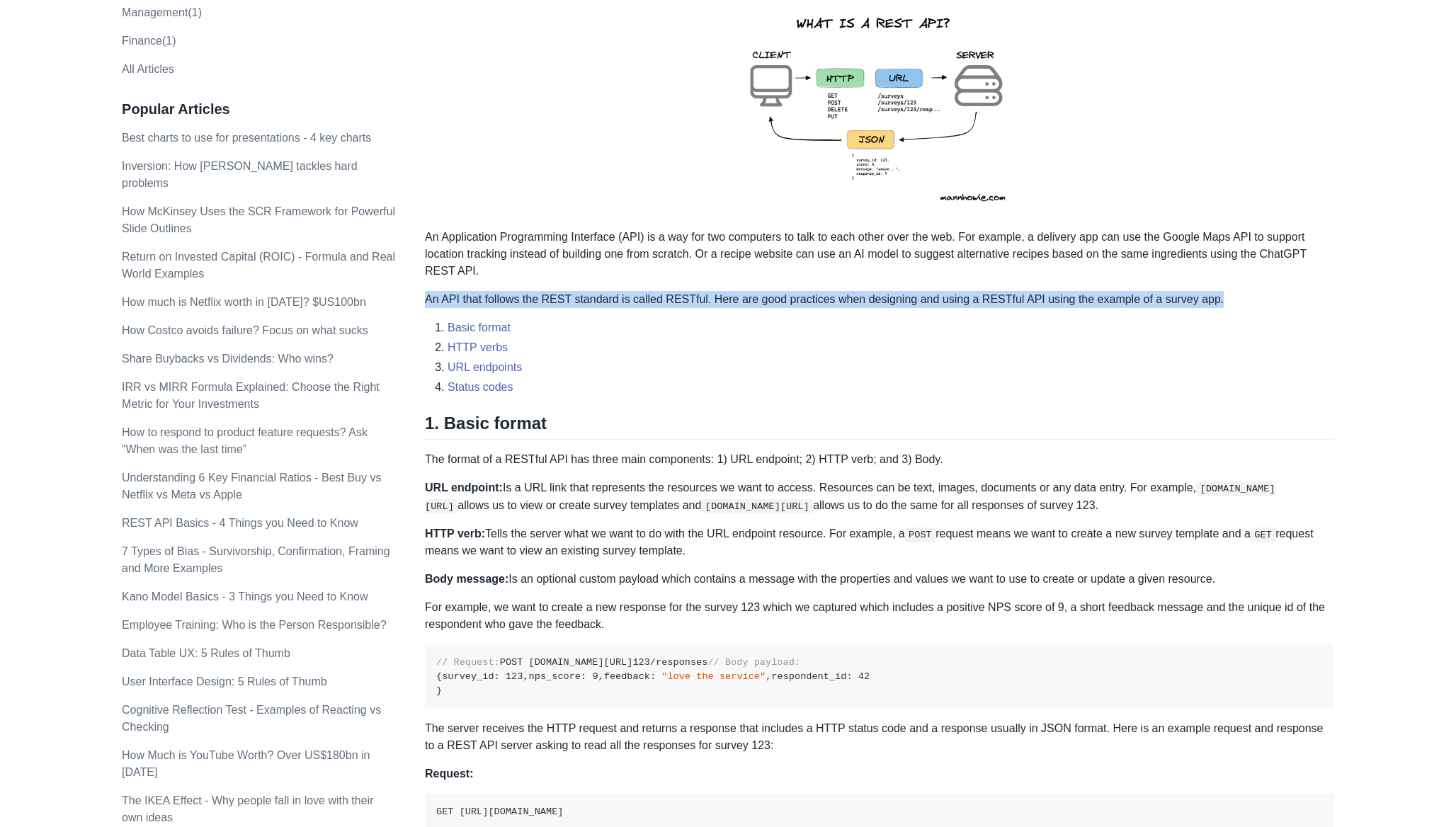 This screenshot has height=827, width=1456. I want to click on a: How Costco avoids failure? Focus on what sucks, so click(245, 330).